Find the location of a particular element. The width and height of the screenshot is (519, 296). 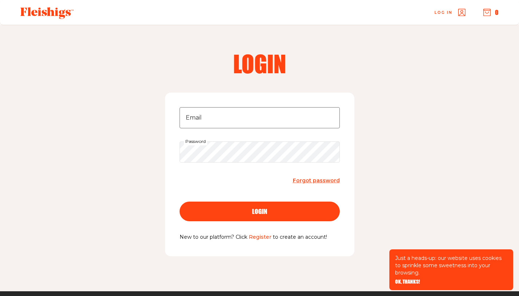

h2: Login is located at coordinates (260, 63).